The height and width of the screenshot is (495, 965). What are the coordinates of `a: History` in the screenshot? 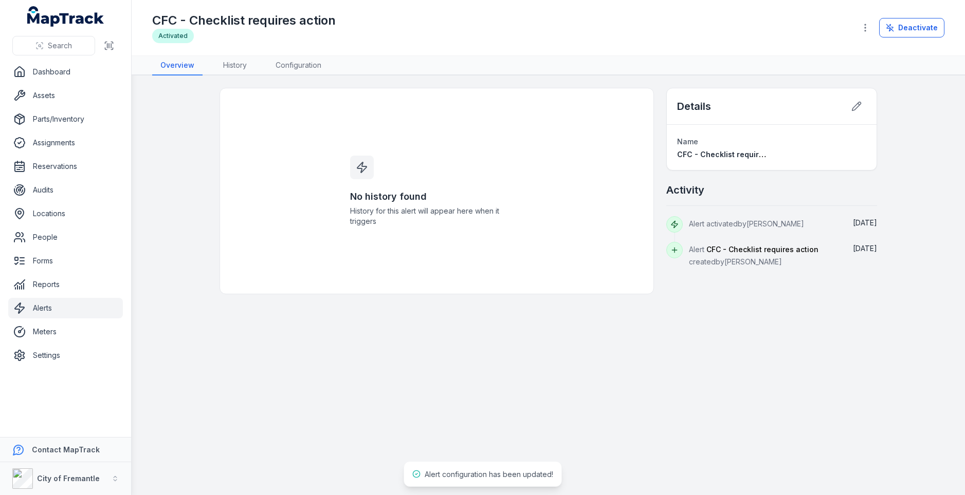 It's located at (235, 66).